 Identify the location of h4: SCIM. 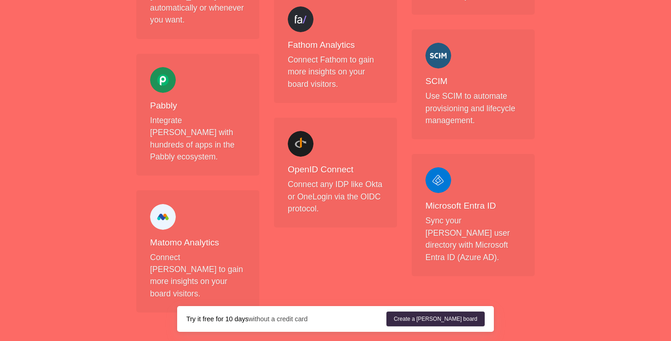
(473, 81).